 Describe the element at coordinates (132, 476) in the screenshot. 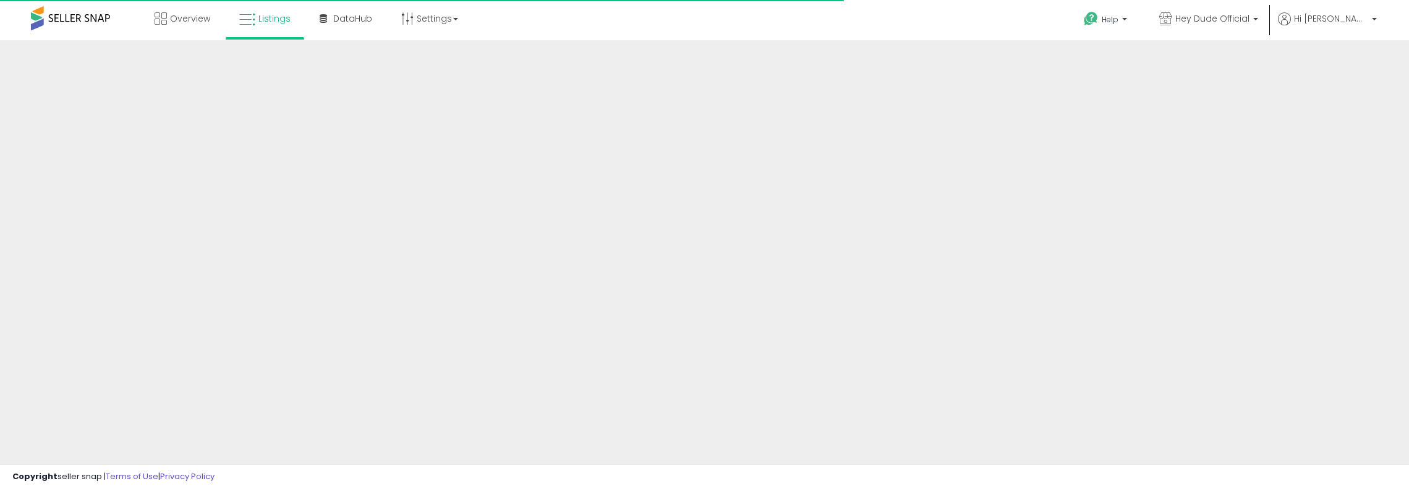

I see `a: Terms of Use` at that location.